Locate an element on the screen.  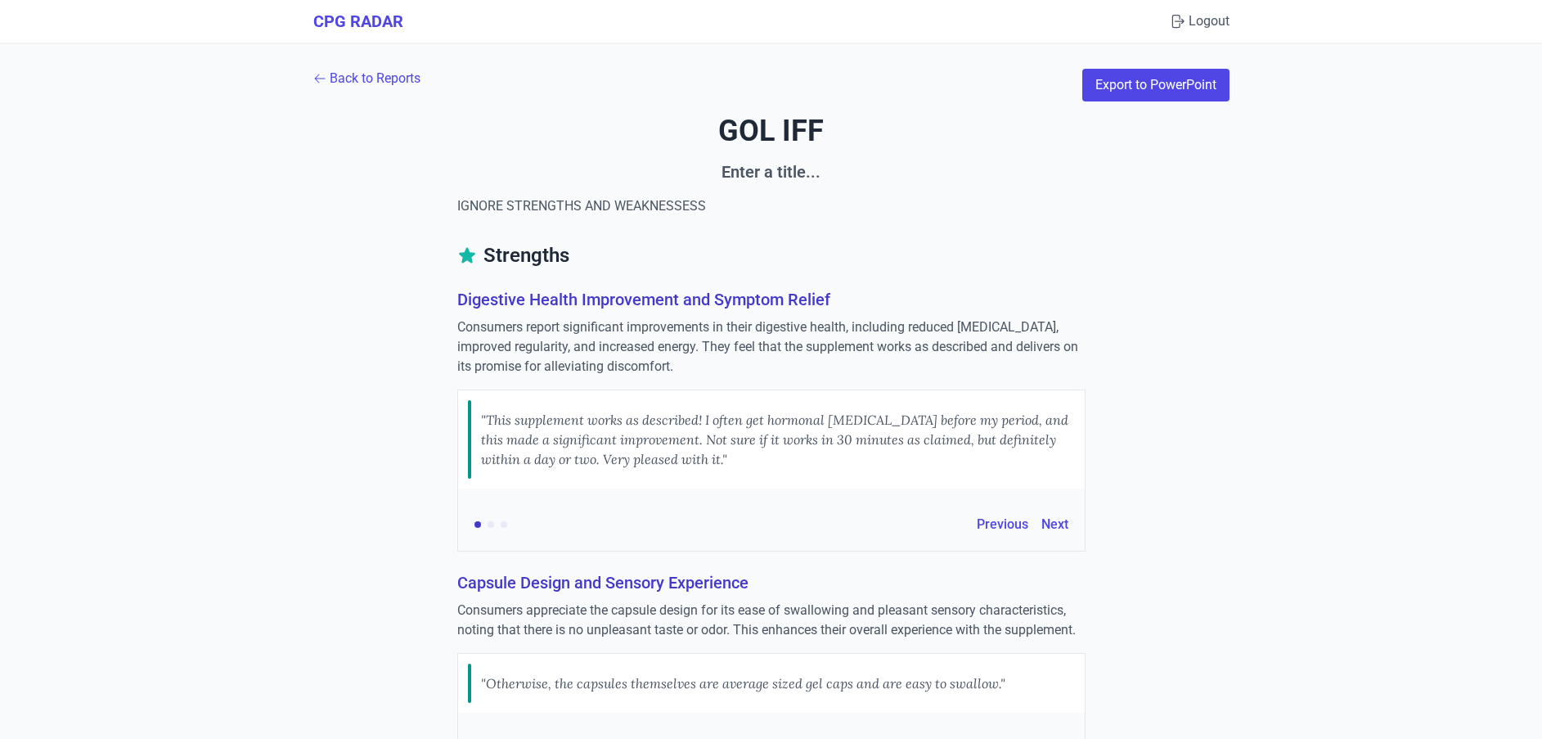
h3: Capsule Design and Sensory Experience is located at coordinates (771, 582).